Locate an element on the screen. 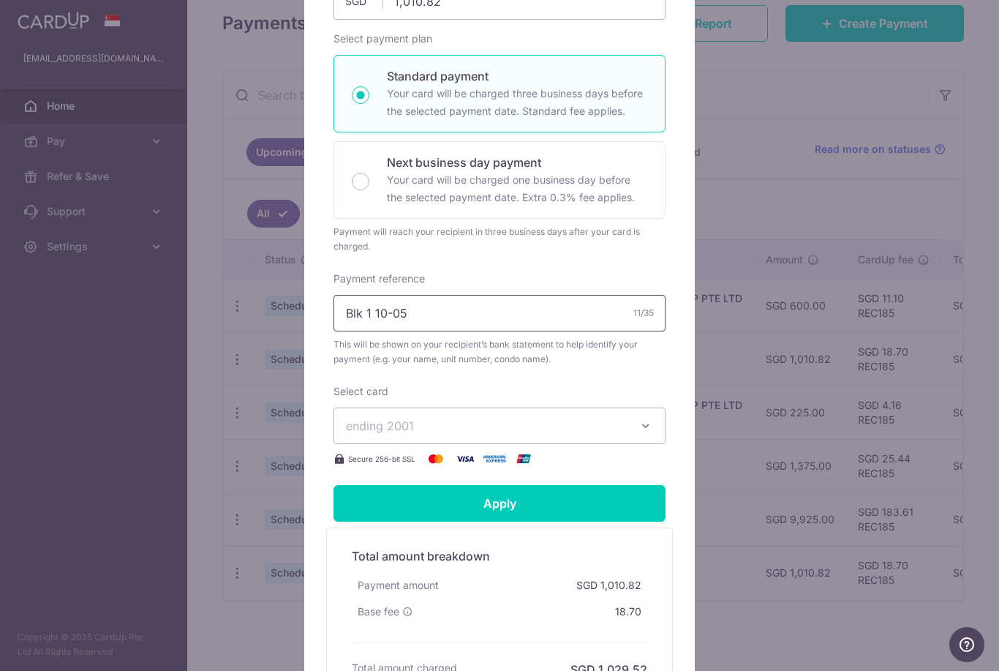 The width and height of the screenshot is (999, 671). p: Next business day payment is located at coordinates (517, 162).